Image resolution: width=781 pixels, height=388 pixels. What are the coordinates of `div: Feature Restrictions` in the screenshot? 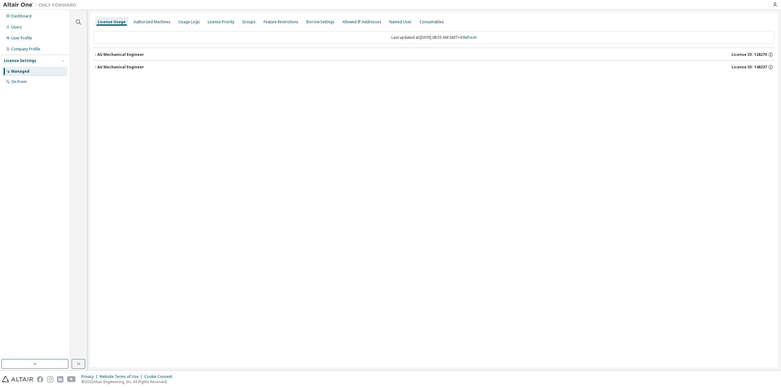 It's located at (281, 22).